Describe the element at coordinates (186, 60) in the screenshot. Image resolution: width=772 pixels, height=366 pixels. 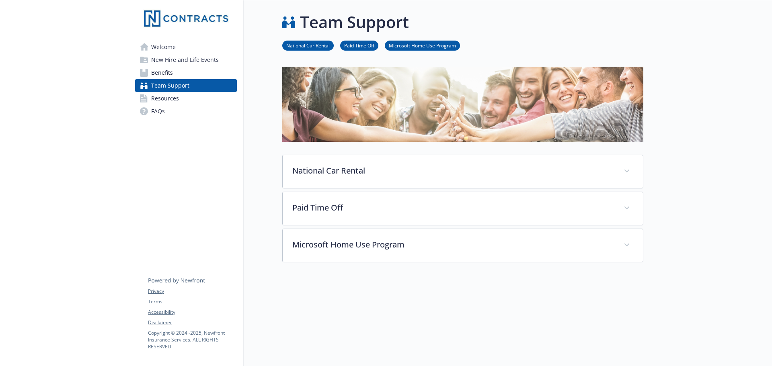
I see `a: New Hire and Life Events` at that location.